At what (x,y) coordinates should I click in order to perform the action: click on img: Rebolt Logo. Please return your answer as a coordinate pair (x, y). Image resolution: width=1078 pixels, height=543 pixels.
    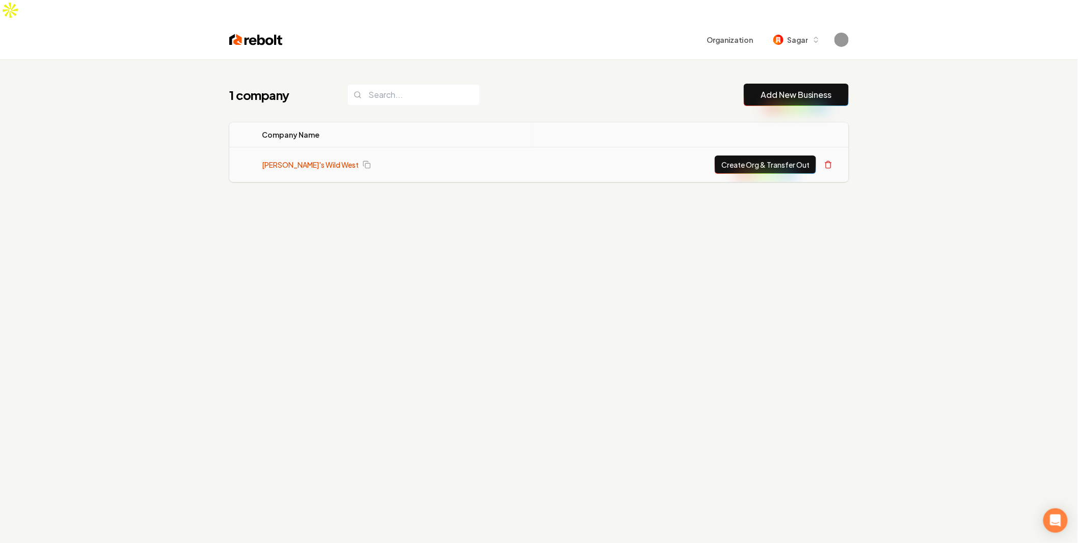
    Looking at the image, I should click on (256, 40).